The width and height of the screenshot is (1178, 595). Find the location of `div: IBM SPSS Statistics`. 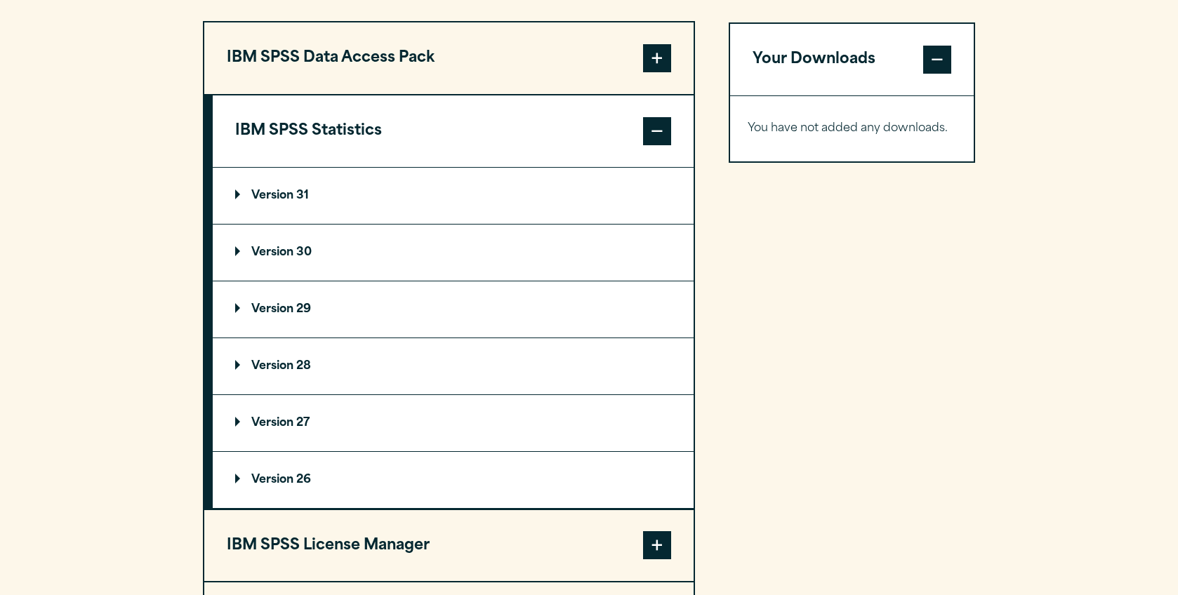

div: IBM SPSS Statistics is located at coordinates (453, 338).